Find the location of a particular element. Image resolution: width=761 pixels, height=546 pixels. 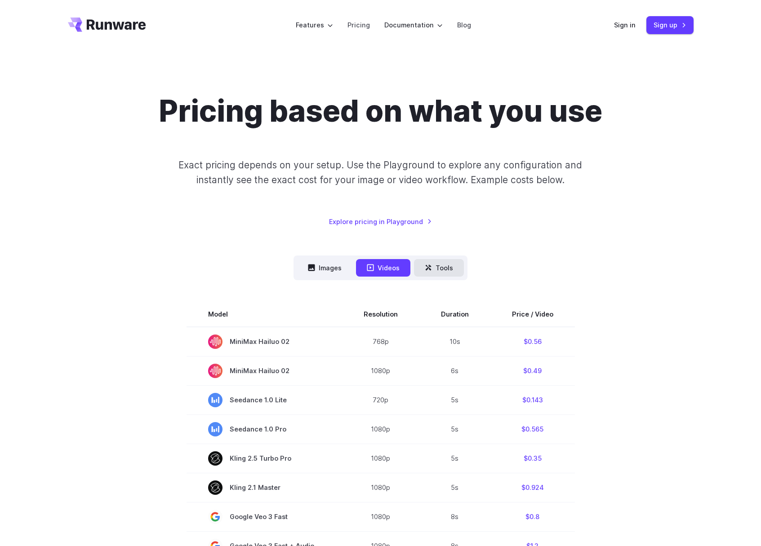

td: 8s is located at coordinates (455, 517).